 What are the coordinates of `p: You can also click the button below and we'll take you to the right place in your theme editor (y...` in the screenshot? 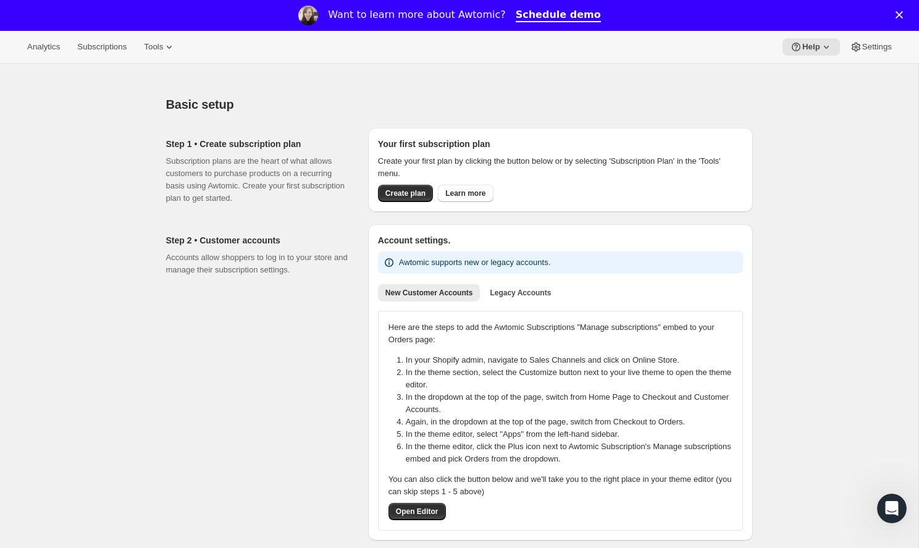 It's located at (560, 485).